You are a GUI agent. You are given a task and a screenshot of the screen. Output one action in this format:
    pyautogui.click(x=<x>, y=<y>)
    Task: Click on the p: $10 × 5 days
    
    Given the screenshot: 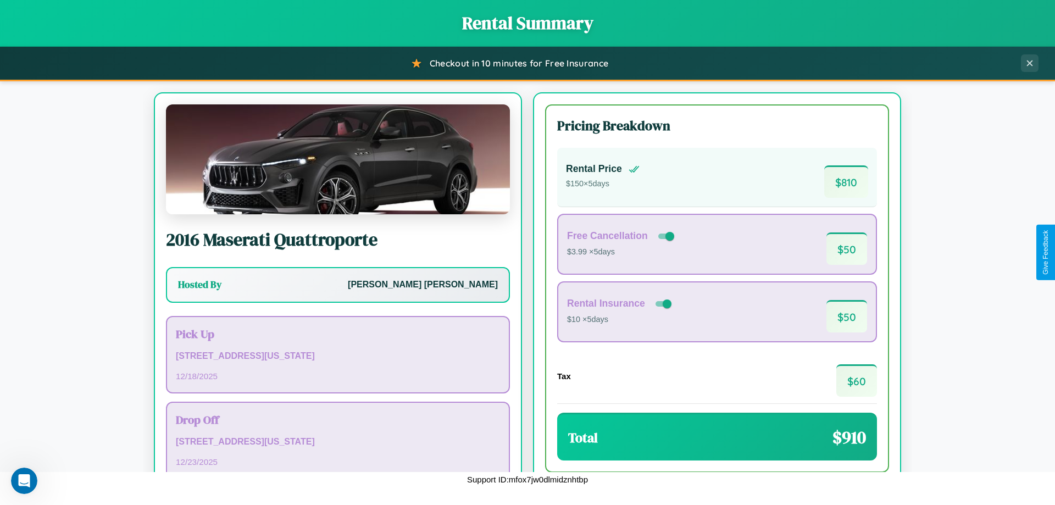 What is the action you would take?
    pyautogui.click(x=621, y=320)
    